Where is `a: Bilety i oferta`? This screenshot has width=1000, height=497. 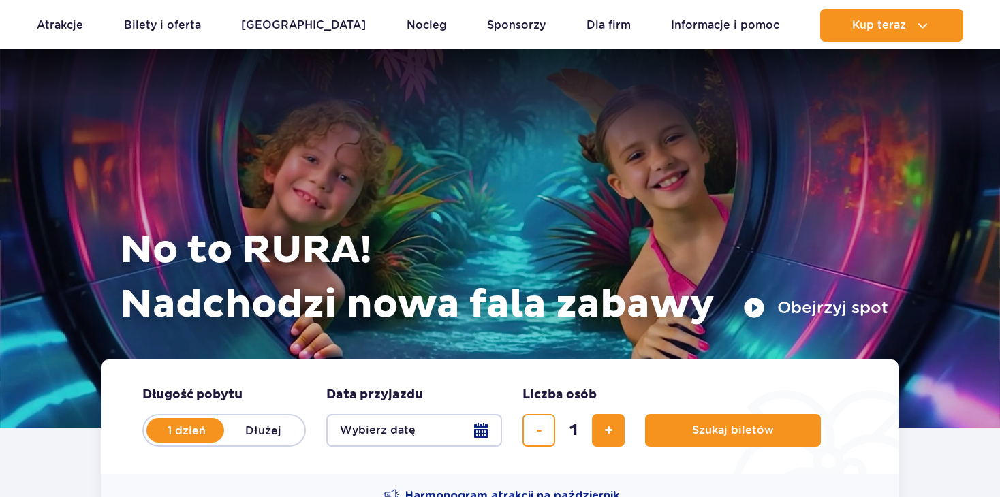
a: Bilety i oferta is located at coordinates (162, 25).